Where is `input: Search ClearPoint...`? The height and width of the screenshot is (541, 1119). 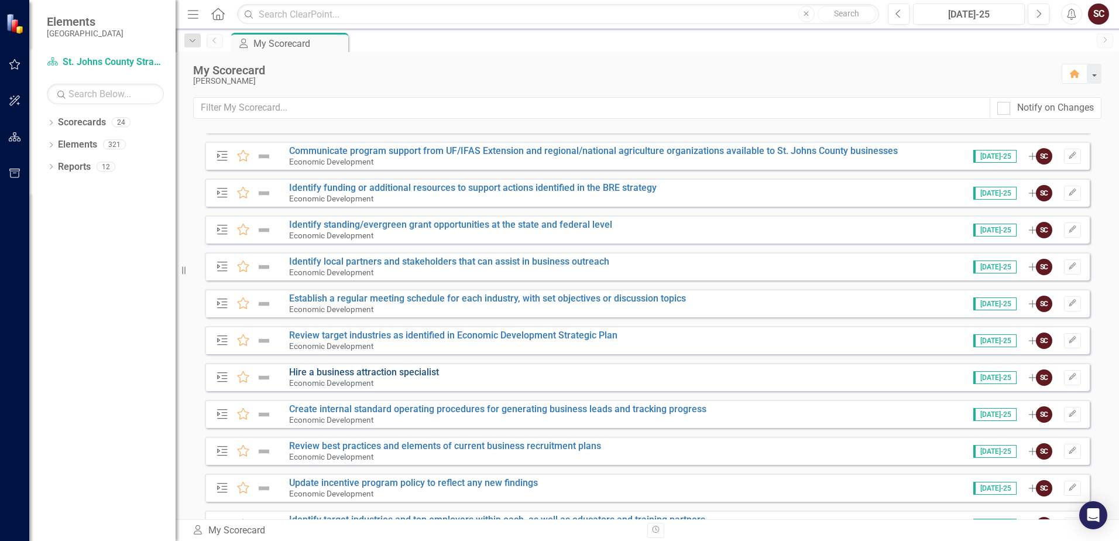
input: Search ClearPoint... is located at coordinates (558, 14).